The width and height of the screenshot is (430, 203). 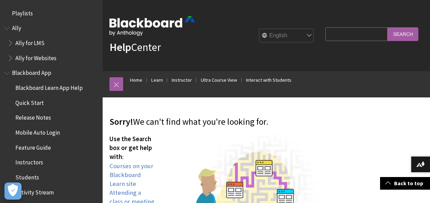 What do you see at coordinates (268, 80) in the screenshot?
I see `a: Interact with Students` at bounding box center [268, 80].